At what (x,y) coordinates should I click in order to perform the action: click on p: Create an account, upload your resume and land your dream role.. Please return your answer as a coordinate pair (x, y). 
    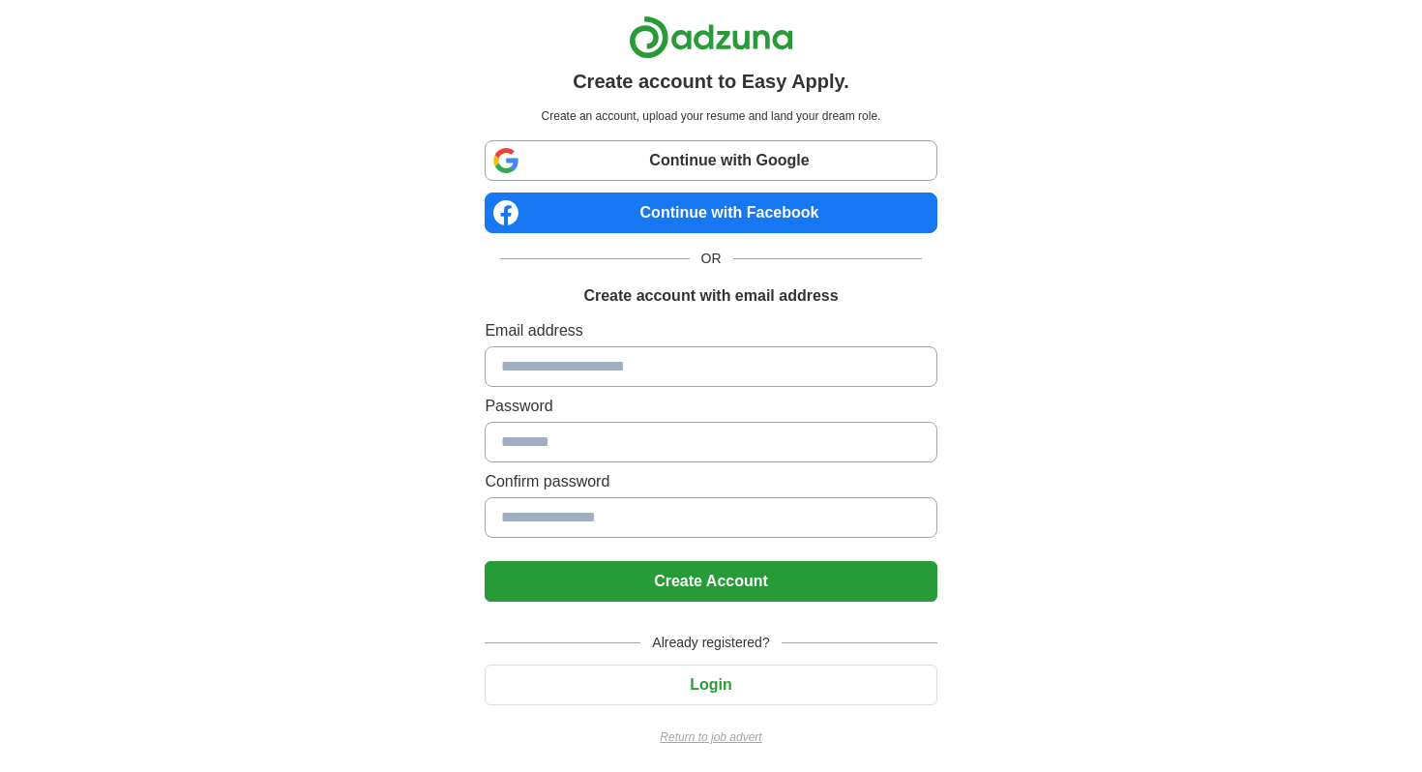
    Looking at the image, I should click on (710, 116).